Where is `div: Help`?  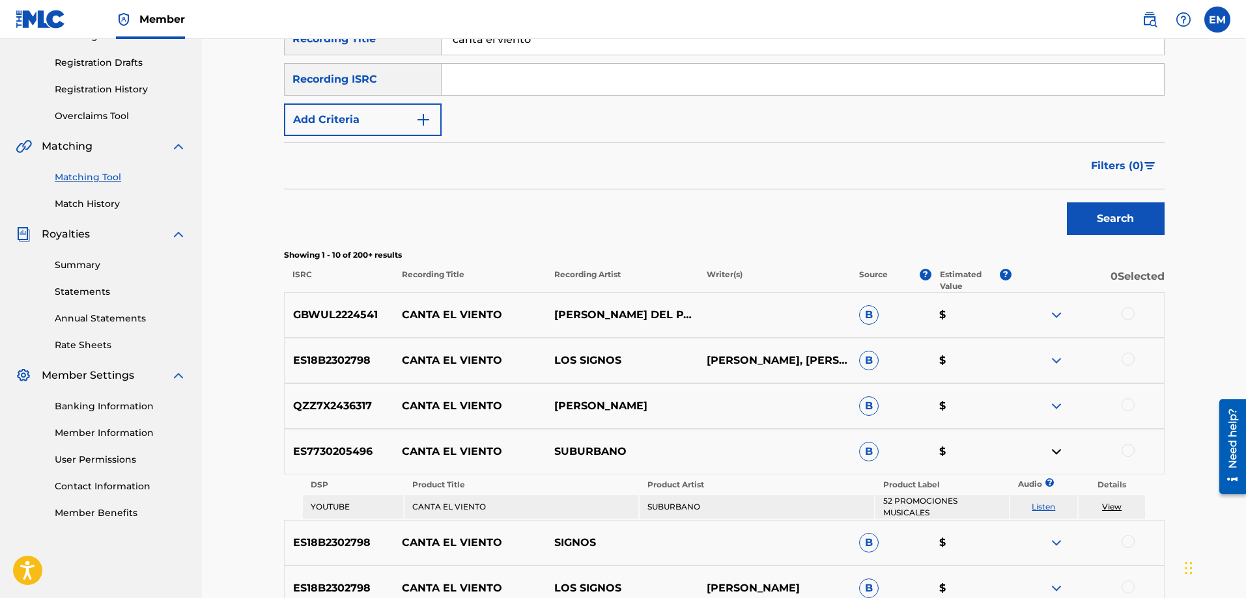
div: Help is located at coordinates (1183, 20).